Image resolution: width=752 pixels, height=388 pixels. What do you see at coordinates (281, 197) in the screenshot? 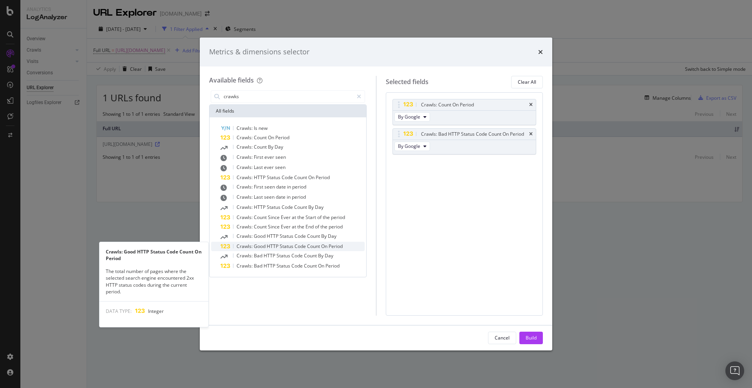
I see `span: date` at bounding box center [281, 197].